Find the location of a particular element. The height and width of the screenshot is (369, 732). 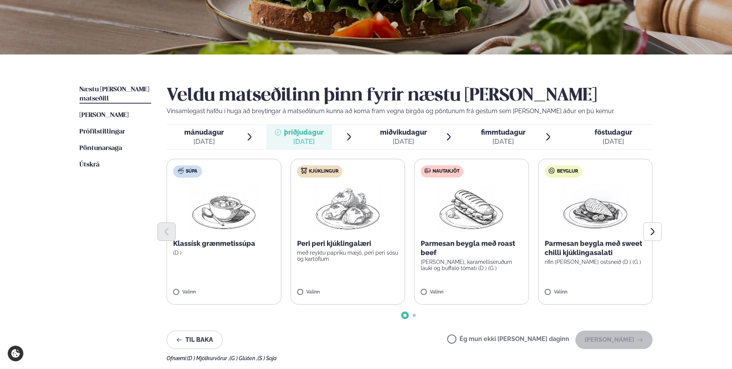

span: (G ) Glúten , is located at coordinates (243, 359).